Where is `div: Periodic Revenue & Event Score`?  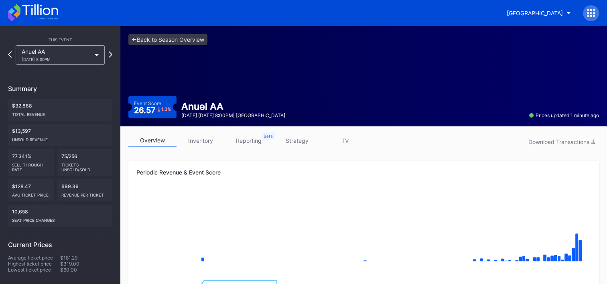 div: Periodic Revenue & Event Score is located at coordinates (364, 172).